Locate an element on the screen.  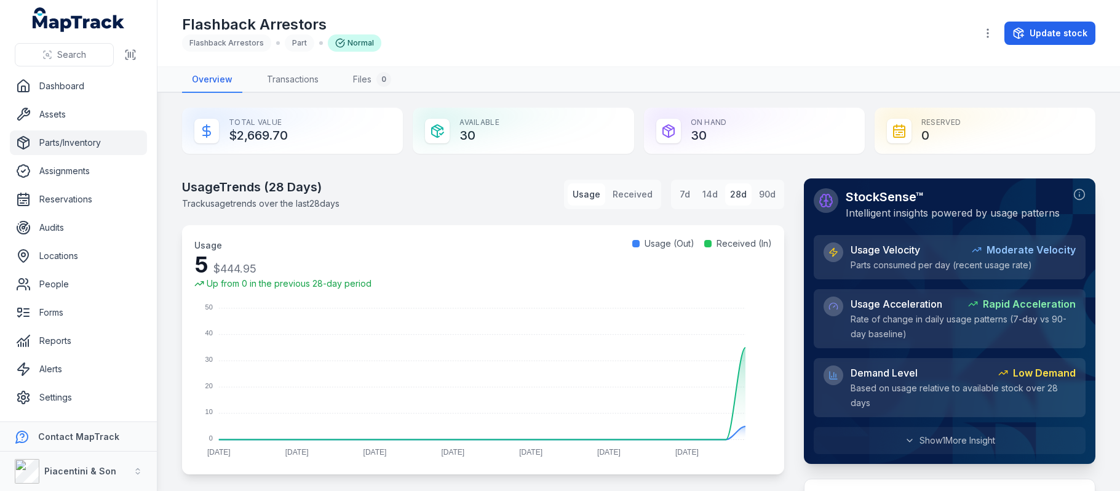
button: Received is located at coordinates (632, 194).